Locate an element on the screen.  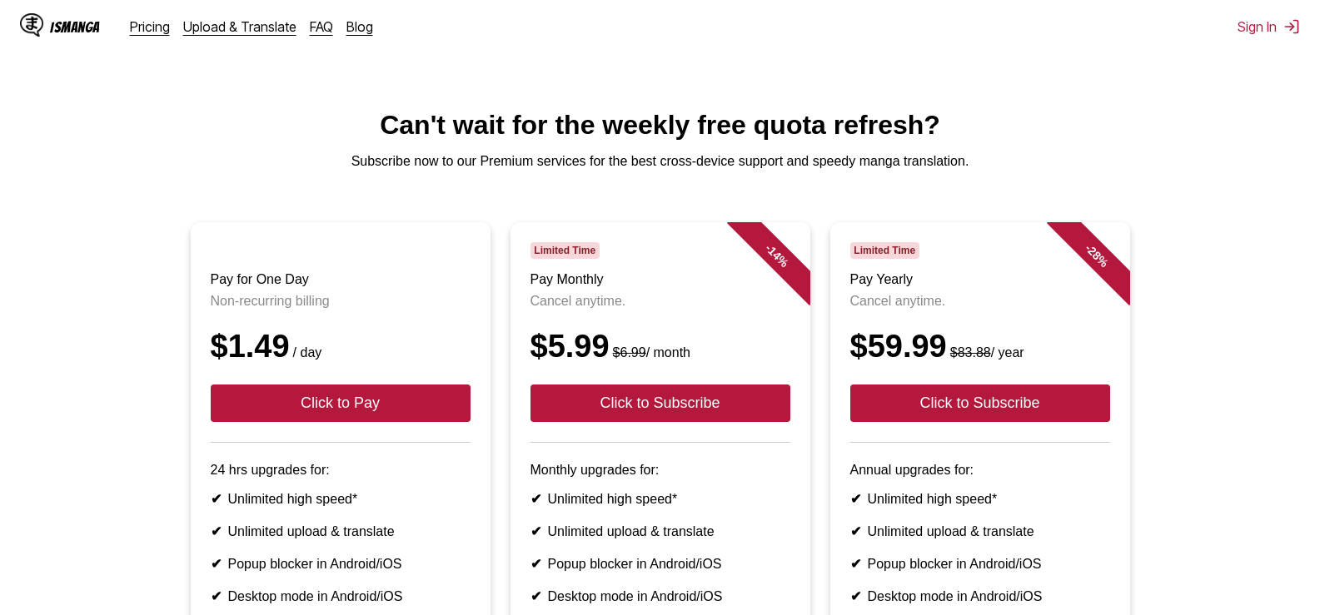
div: $59.99 is located at coordinates (980, 346).